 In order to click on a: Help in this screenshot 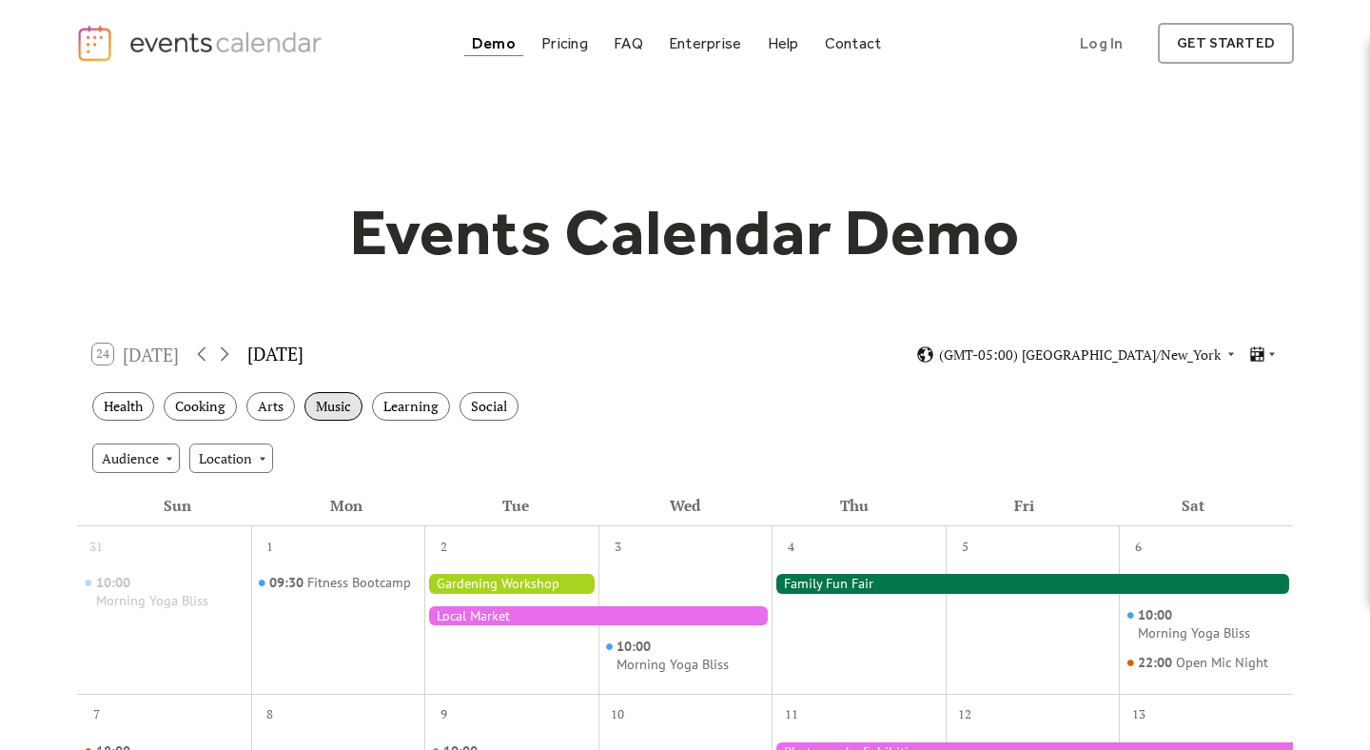, I will do `click(783, 43)`.